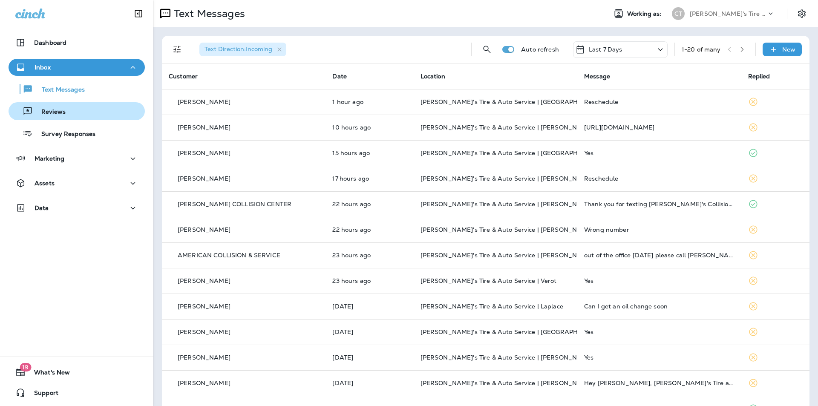 The height and width of the screenshot is (406, 818). I want to click on div: 1 - 20 of many, so click(701, 49).